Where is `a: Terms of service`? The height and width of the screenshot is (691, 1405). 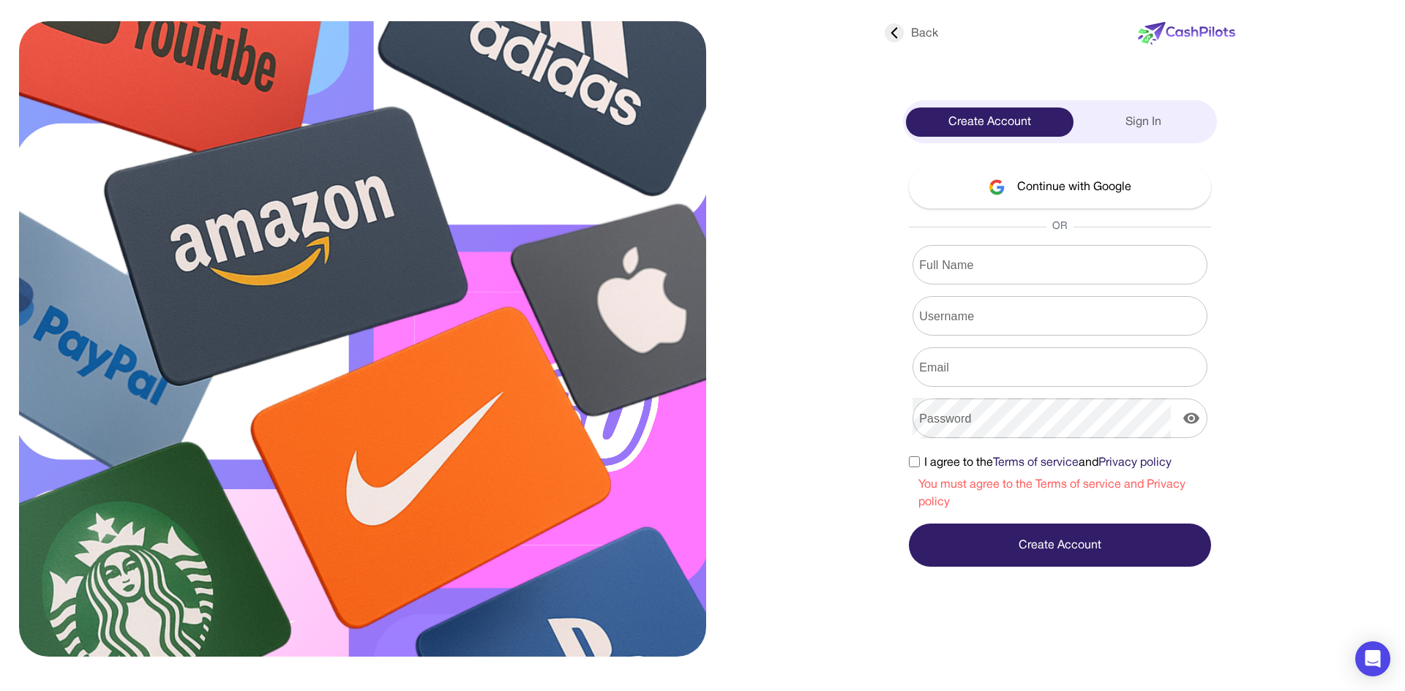
a: Terms of service is located at coordinates (1035, 463).